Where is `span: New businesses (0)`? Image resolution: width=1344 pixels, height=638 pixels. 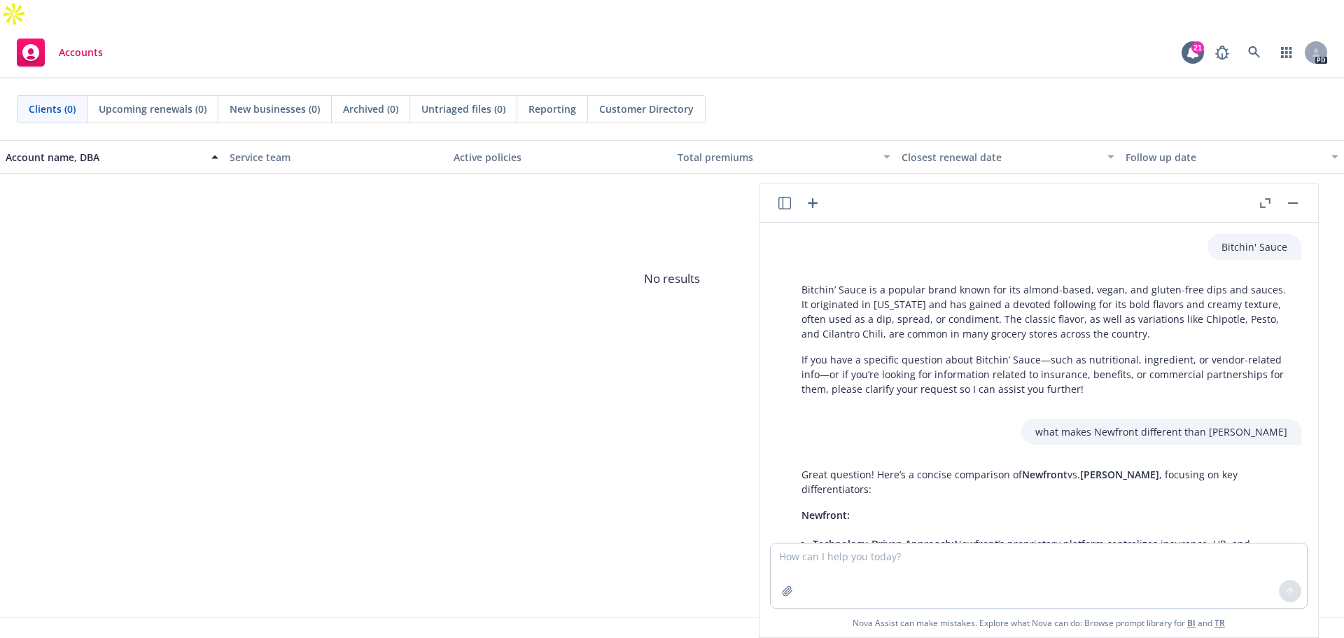 span: New businesses (0) is located at coordinates (274, 109).